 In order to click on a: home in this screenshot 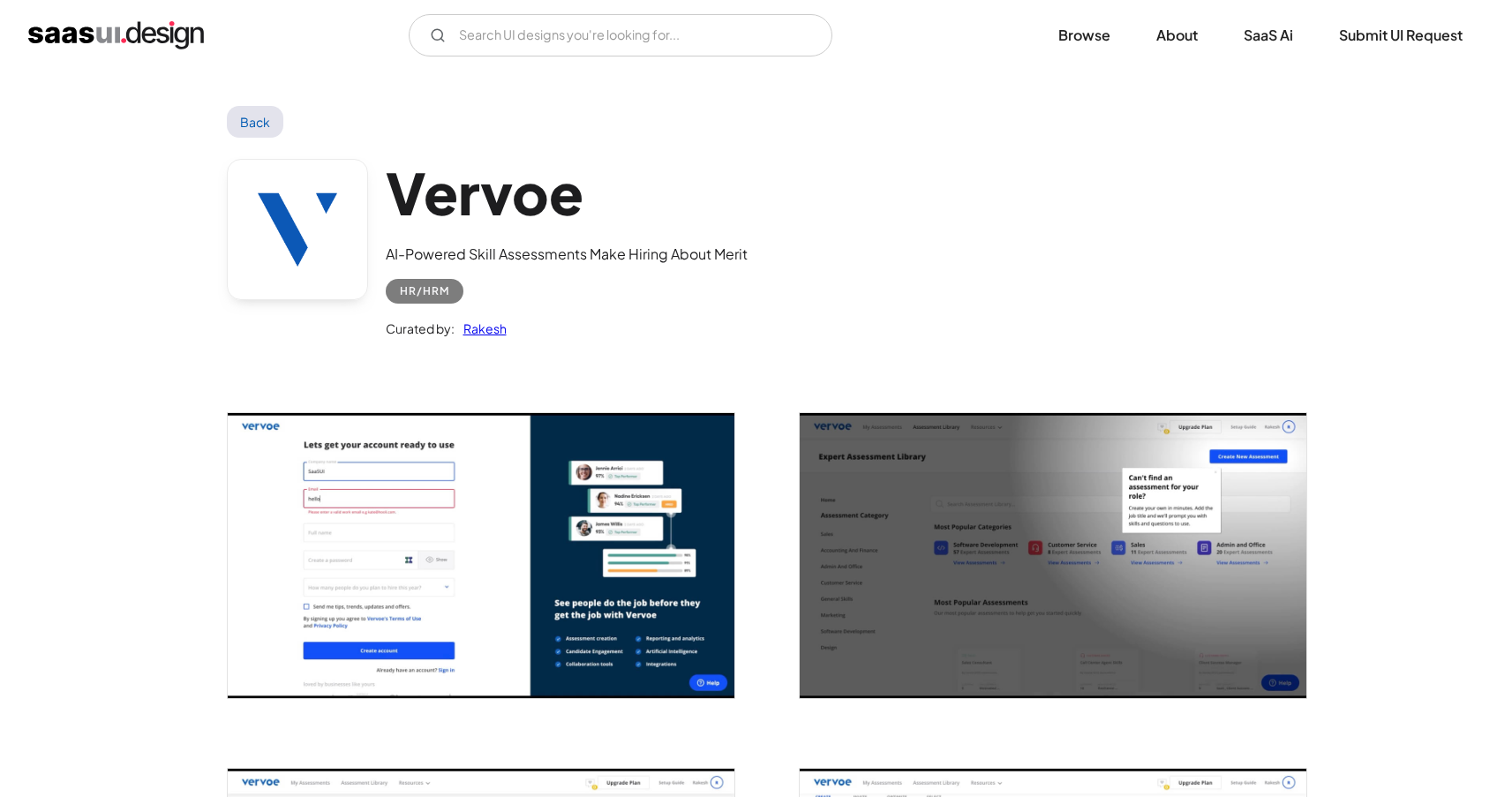, I will do `click(115, 35)`.